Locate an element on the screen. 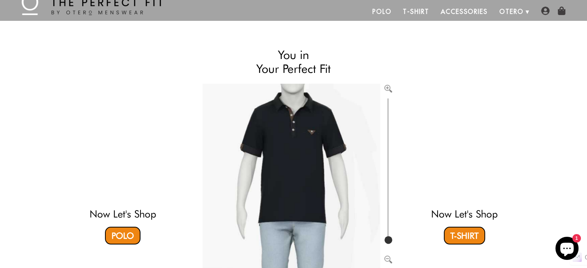  img: Zoom out is located at coordinates (388, 260).